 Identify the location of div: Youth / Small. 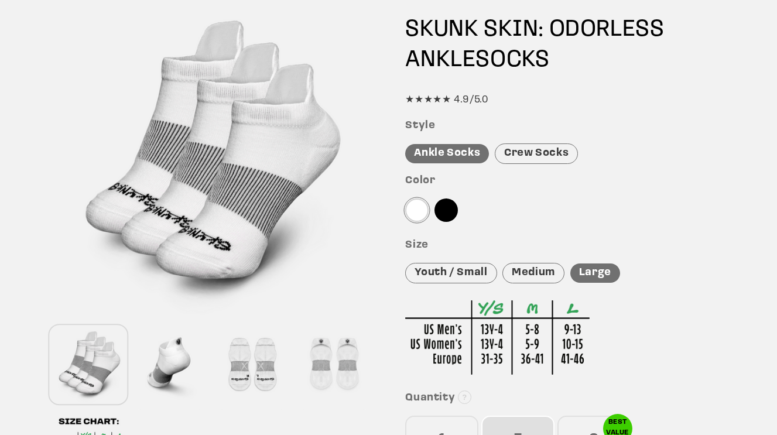
(451, 273).